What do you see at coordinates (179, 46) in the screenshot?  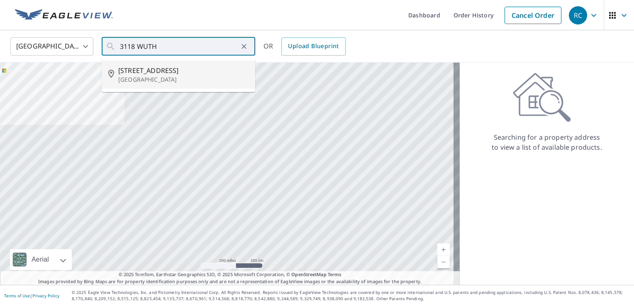 I see `input: Search by address or latitude-longitude` at bounding box center [179, 46].